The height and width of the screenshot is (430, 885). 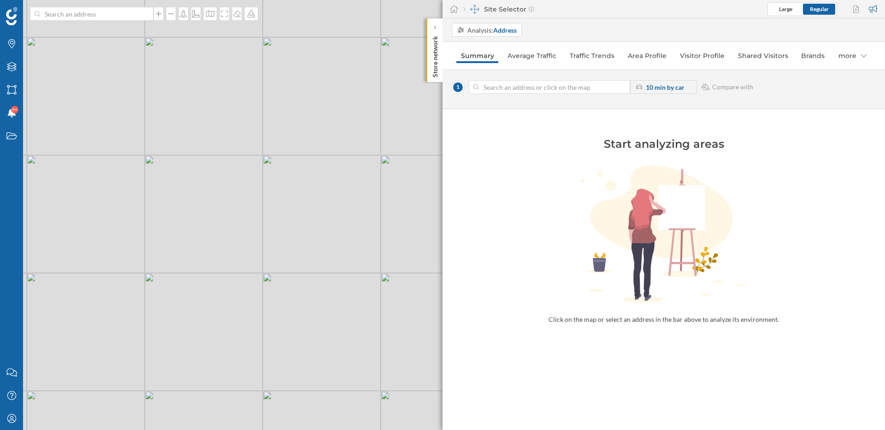 I want to click on a: Visitor Profile, so click(x=702, y=56).